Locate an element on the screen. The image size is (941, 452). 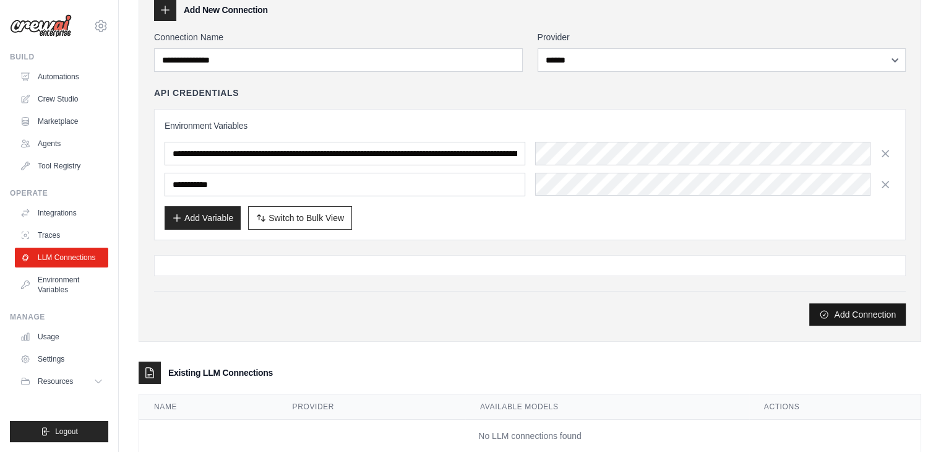
button: Resources is located at coordinates (61, 381).